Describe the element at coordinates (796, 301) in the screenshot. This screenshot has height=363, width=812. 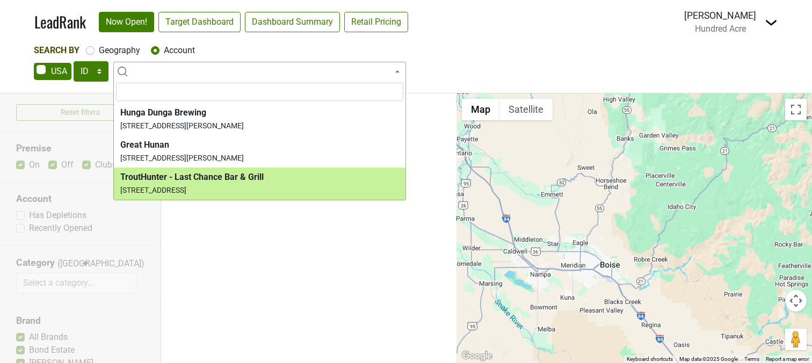
I see `button: Map camera controls` at that location.